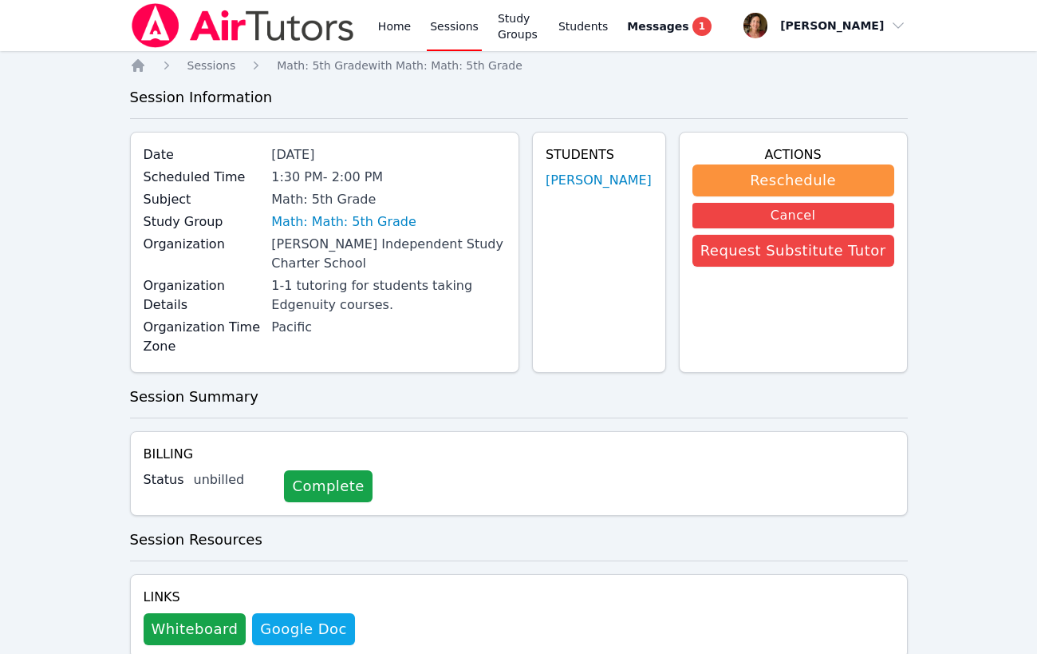 This screenshot has width=1037, height=654. What do you see at coordinates (203, 199) in the screenshot?
I see `label: Subject` at bounding box center [203, 199].